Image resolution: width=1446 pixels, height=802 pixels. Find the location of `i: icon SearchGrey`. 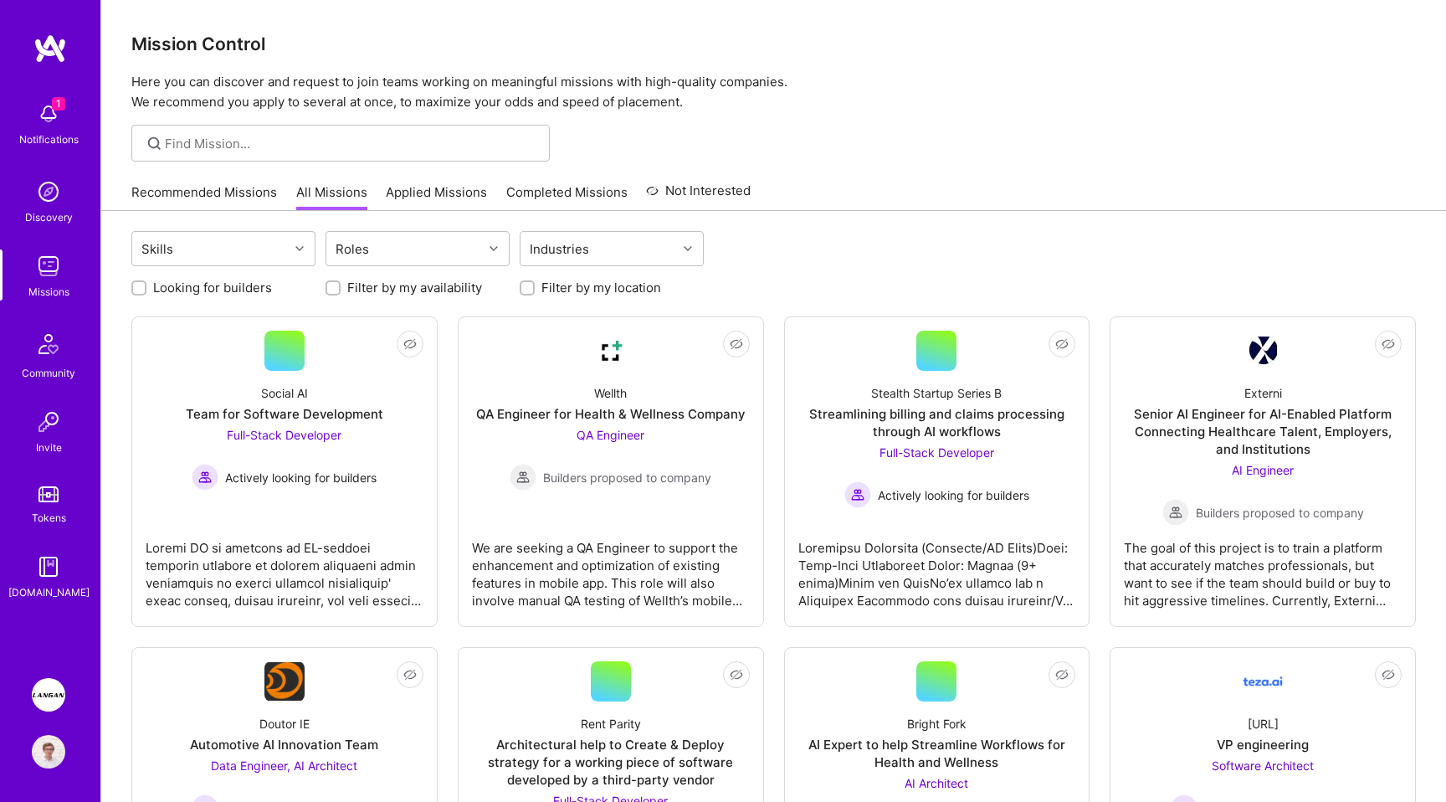

i: icon SearchGrey is located at coordinates (154, 143).